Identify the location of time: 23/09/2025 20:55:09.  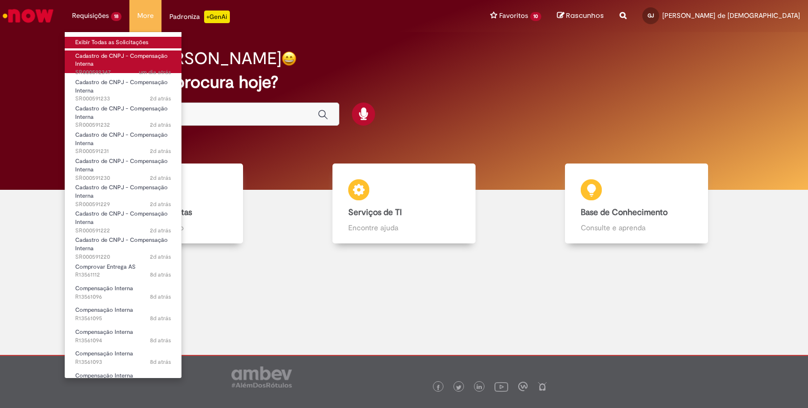
(160, 362).